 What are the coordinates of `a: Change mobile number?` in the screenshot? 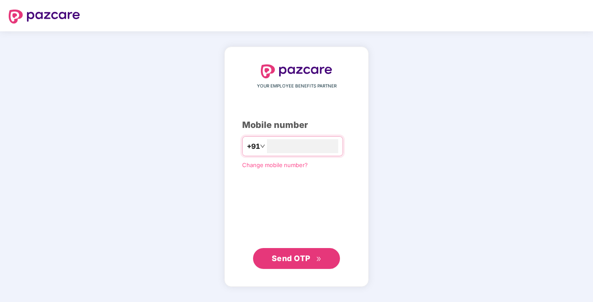 It's located at (275, 165).